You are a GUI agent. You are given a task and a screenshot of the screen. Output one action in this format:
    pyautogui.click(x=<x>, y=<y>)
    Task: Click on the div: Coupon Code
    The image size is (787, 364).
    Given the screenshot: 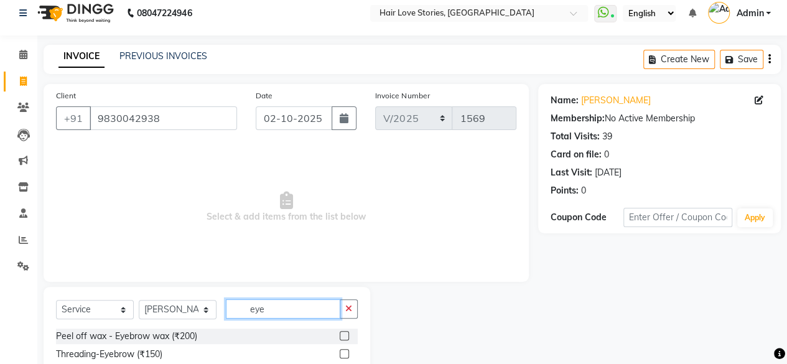 What is the action you would take?
    pyautogui.click(x=587, y=217)
    